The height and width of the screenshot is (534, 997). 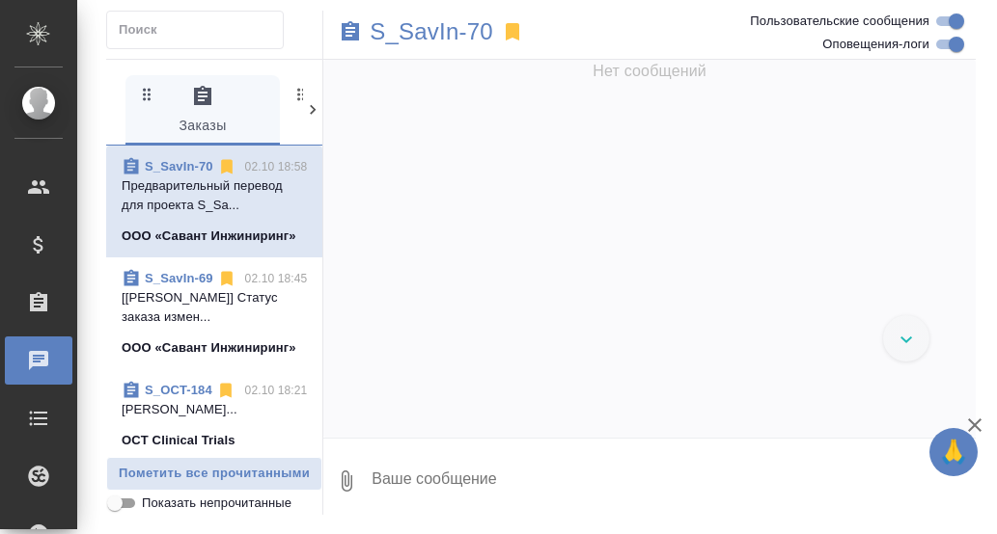 I want to click on a: S_SavIn-69, so click(x=178, y=278).